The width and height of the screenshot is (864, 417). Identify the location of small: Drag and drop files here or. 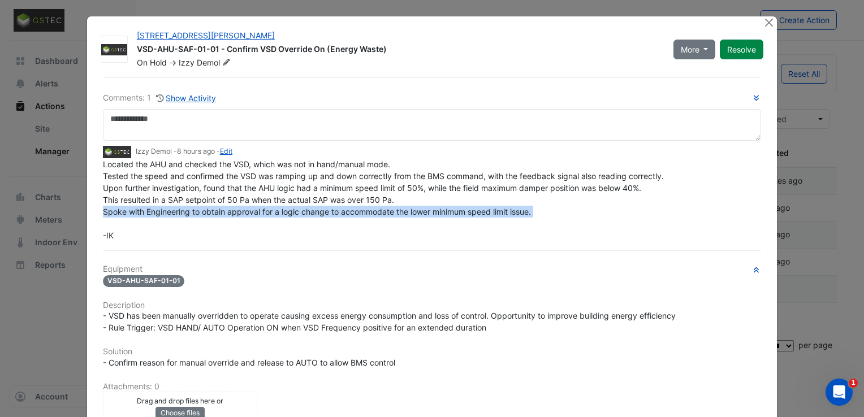
(180, 401).